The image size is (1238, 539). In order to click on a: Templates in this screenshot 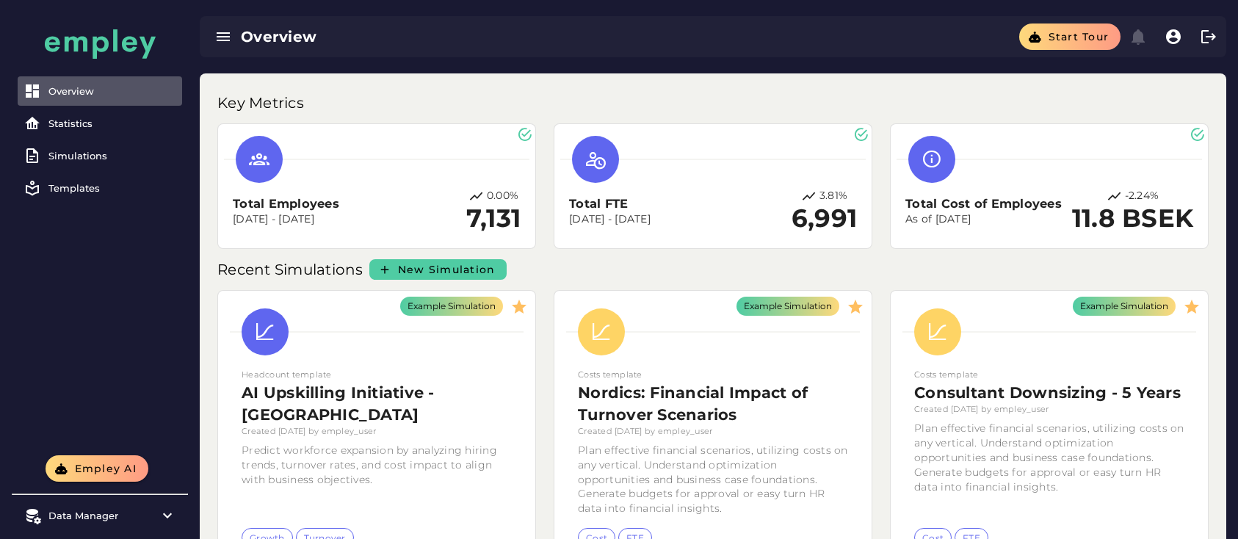, I will do `click(100, 188)`.